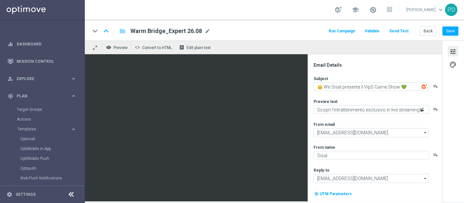  Describe the element at coordinates (120, 48) in the screenshot. I see `span: Preview` at that location.